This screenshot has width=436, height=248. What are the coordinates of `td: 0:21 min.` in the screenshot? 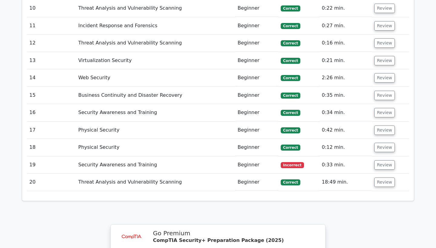 It's located at (345, 61).